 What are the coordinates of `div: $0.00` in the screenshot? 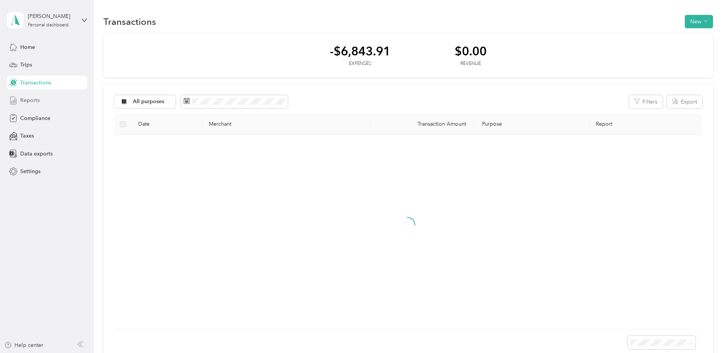 It's located at (471, 51).